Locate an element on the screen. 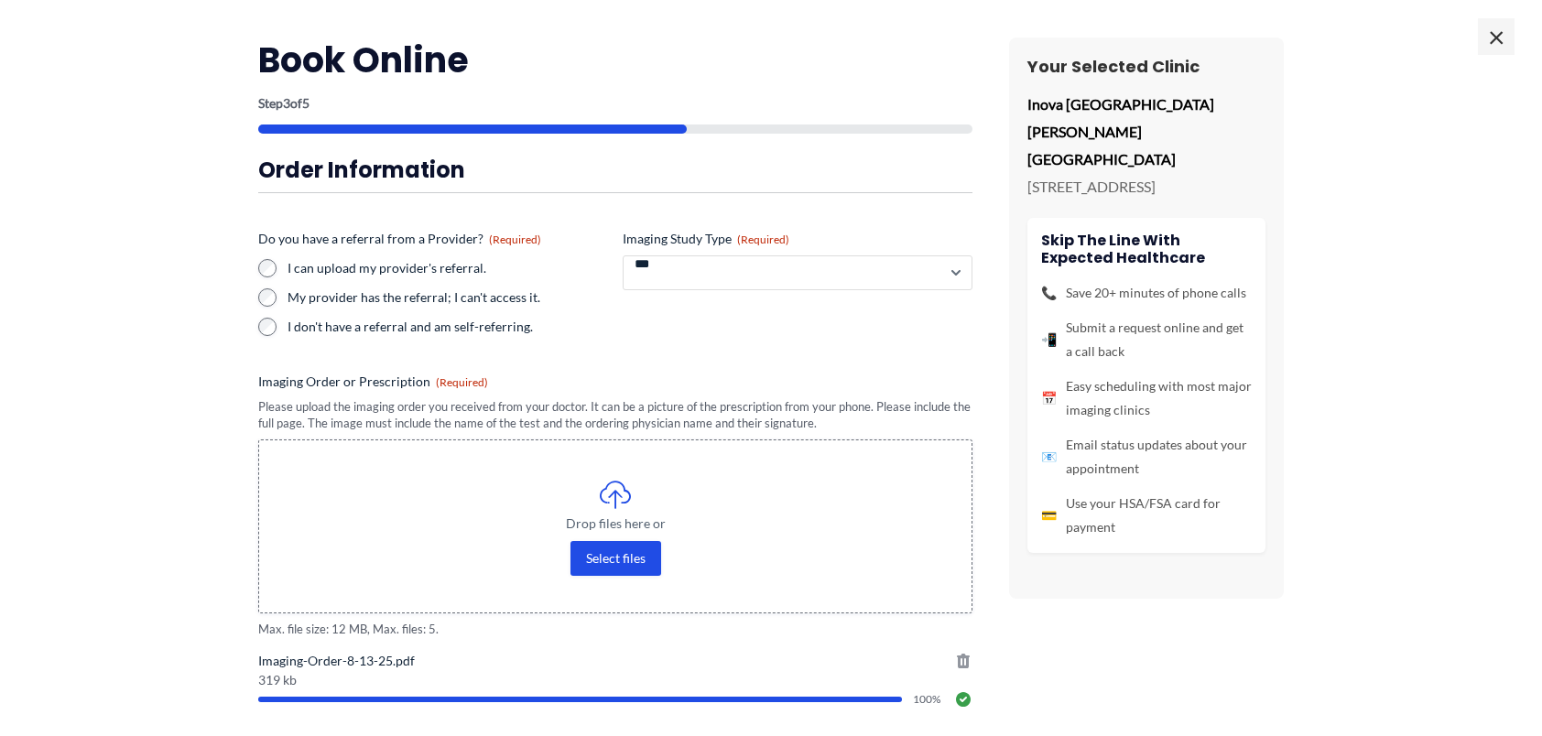  label: I can upload my provider's referral. is located at coordinates (448, 268).